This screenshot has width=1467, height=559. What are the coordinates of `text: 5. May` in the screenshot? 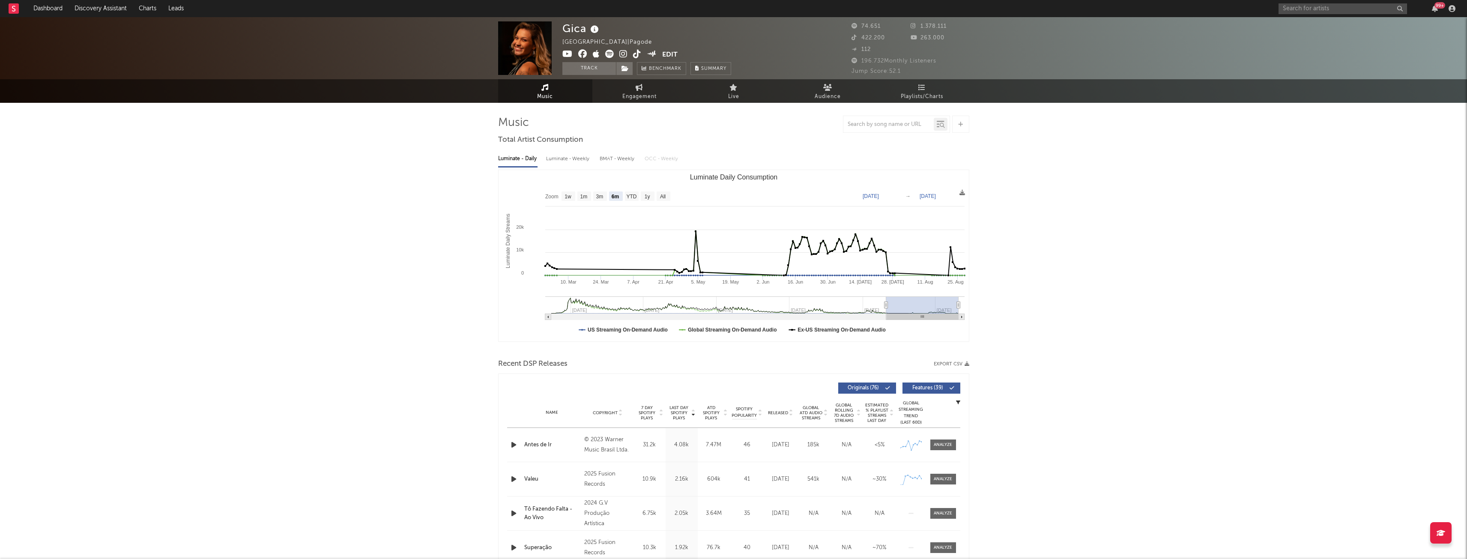 It's located at (698, 282).